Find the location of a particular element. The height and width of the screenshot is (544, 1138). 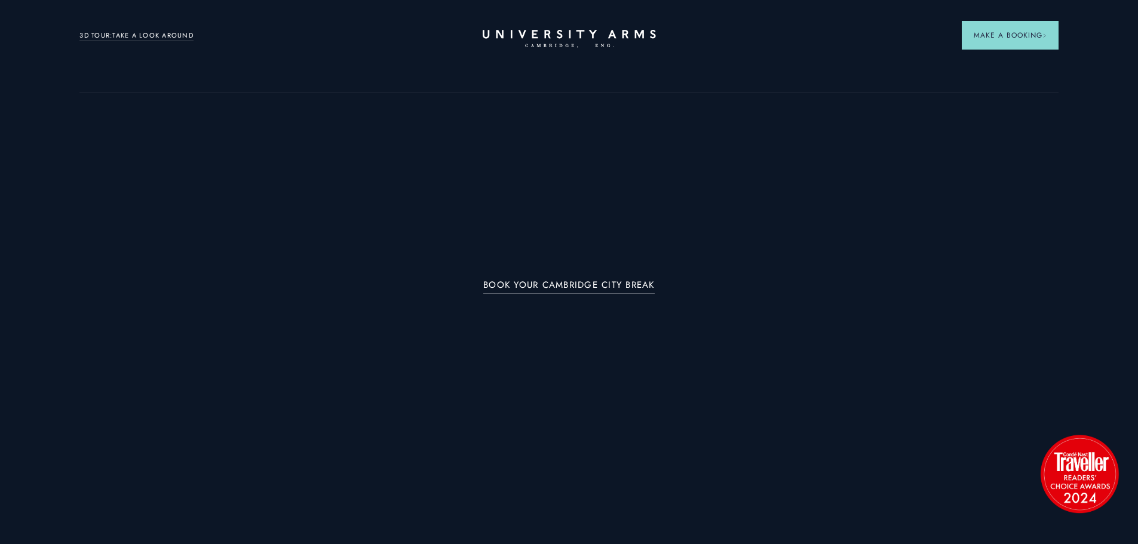

a: Home is located at coordinates (570, 39).